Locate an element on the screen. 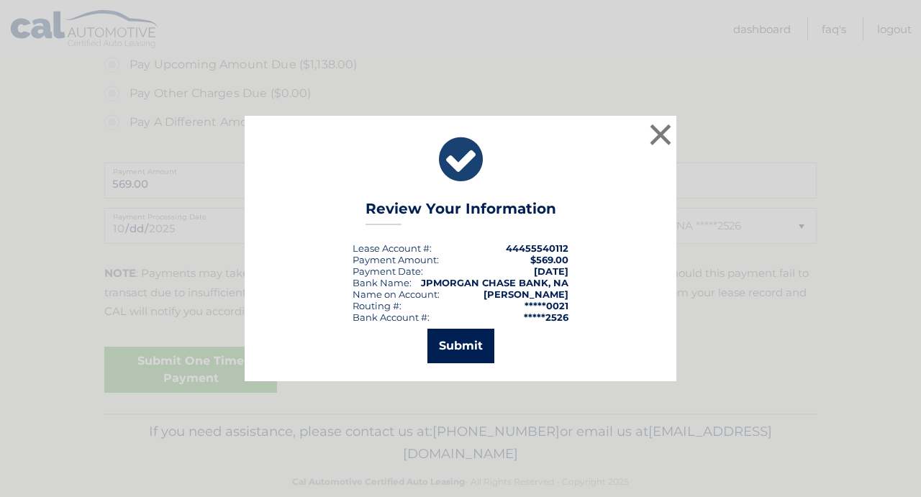 The width and height of the screenshot is (921, 497). h3: Review Your Information is located at coordinates (461, 212).